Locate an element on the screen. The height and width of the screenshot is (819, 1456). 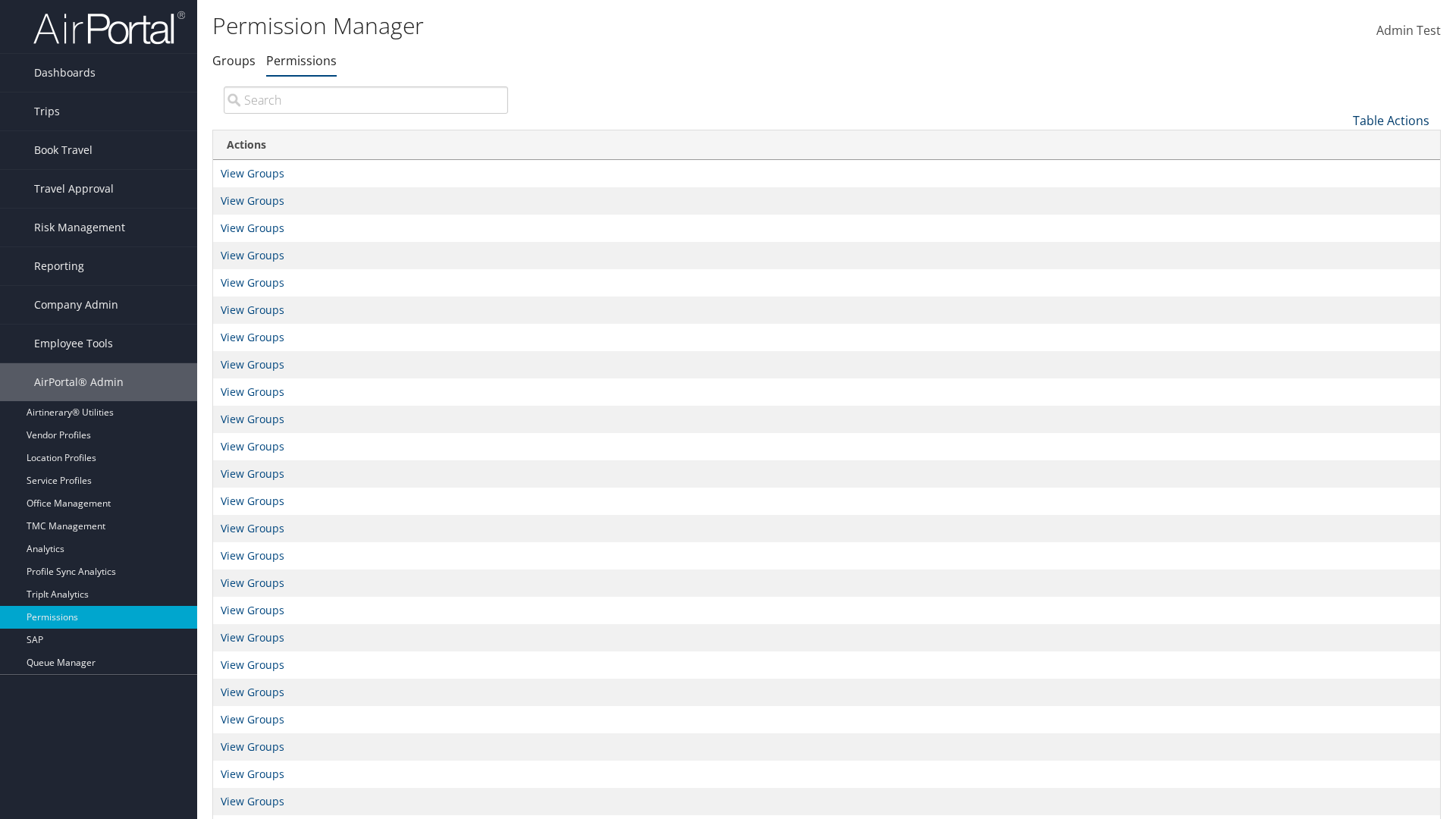
a: Permissions is located at coordinates (301, 61).